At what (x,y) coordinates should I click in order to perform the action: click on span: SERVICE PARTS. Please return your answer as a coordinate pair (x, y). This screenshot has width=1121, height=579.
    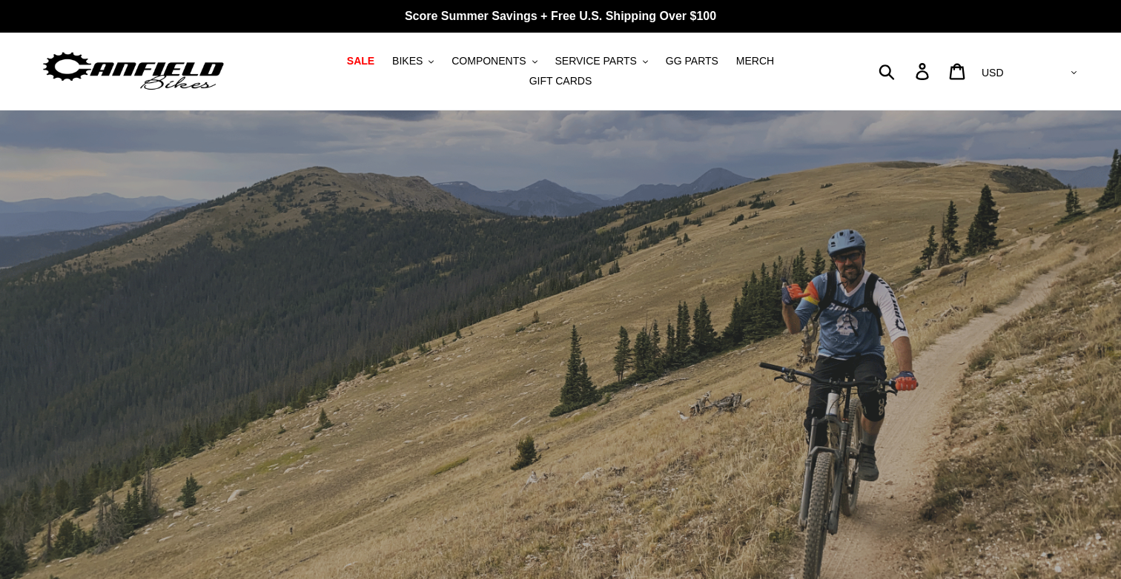
    Looking at the image, I should click on (596, 61).